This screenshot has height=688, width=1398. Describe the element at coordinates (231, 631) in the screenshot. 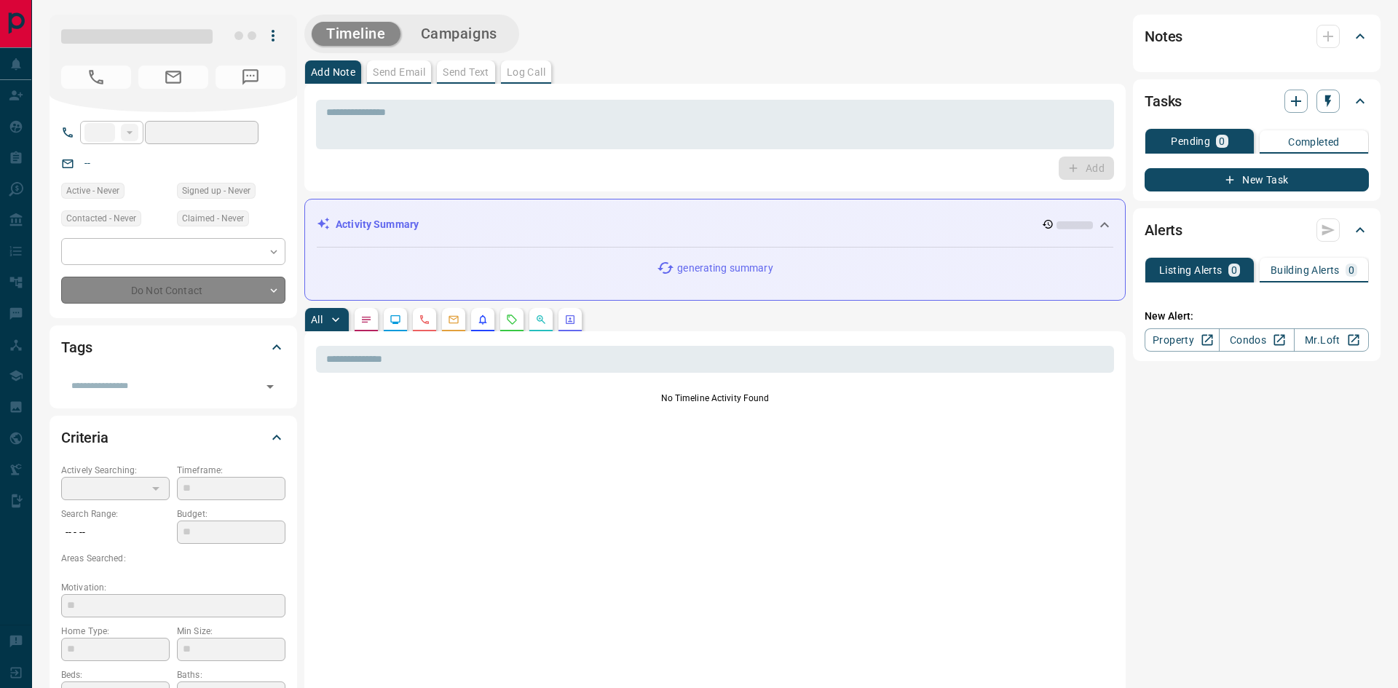

I see `p: Min Size:` at that location.